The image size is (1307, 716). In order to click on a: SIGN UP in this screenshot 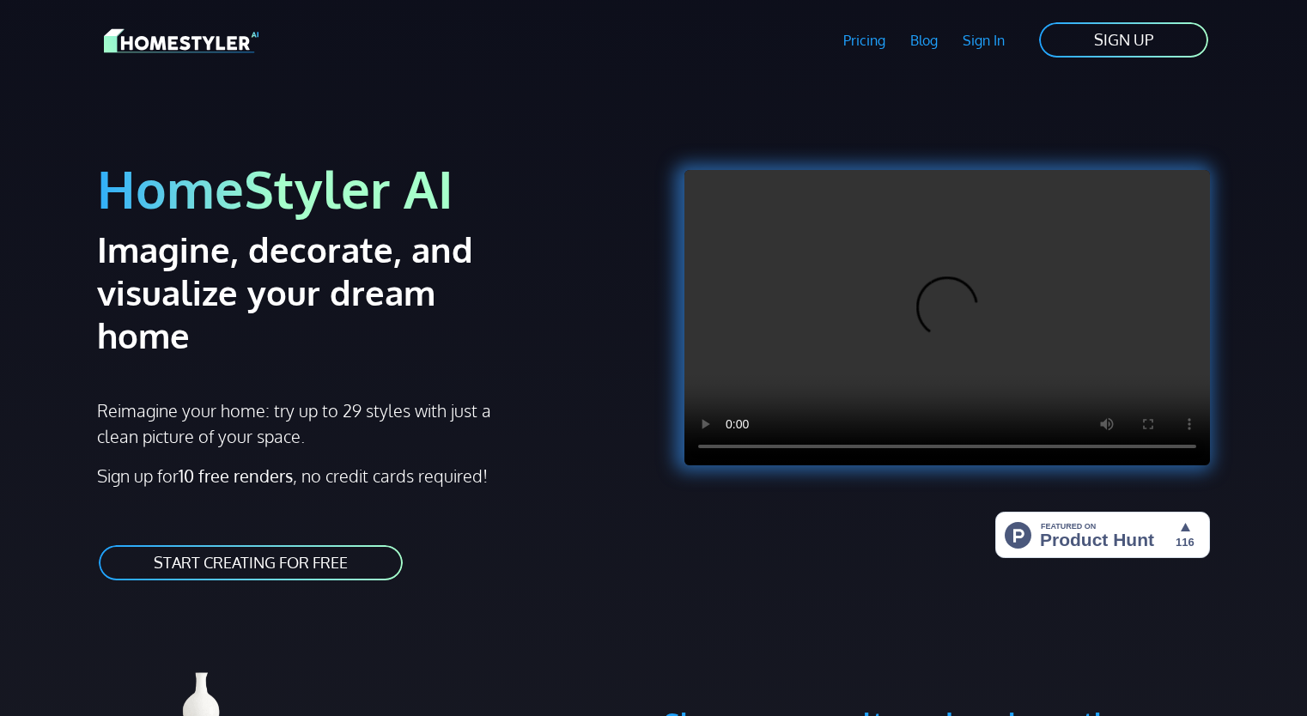, I will do `click(1123, 39)`.